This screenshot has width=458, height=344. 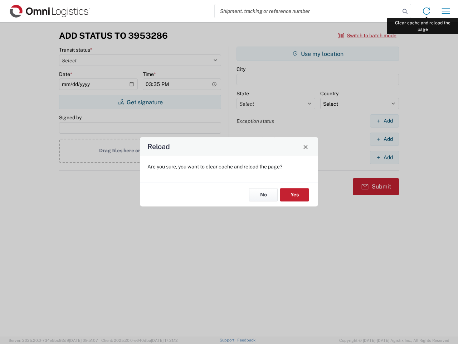 What do you see at coordinates (229, 166) in the screenshot?
I see `p: Are you sure, you want to clear cache and reload the page?` at bounding box center [229, 166].